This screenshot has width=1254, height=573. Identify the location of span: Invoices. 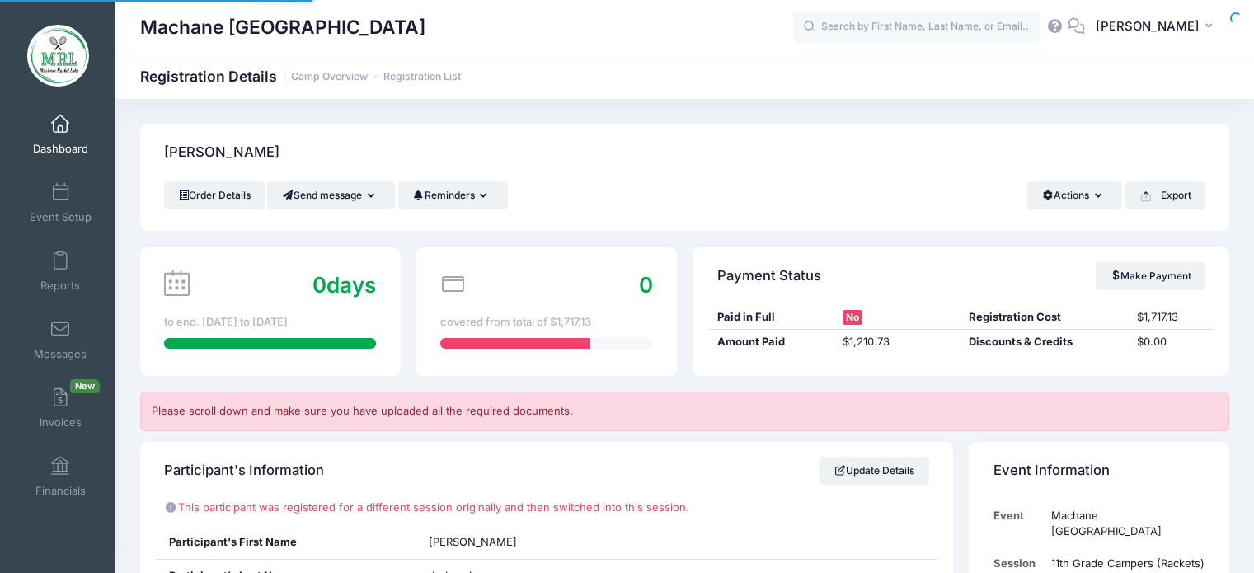
(60, 422).